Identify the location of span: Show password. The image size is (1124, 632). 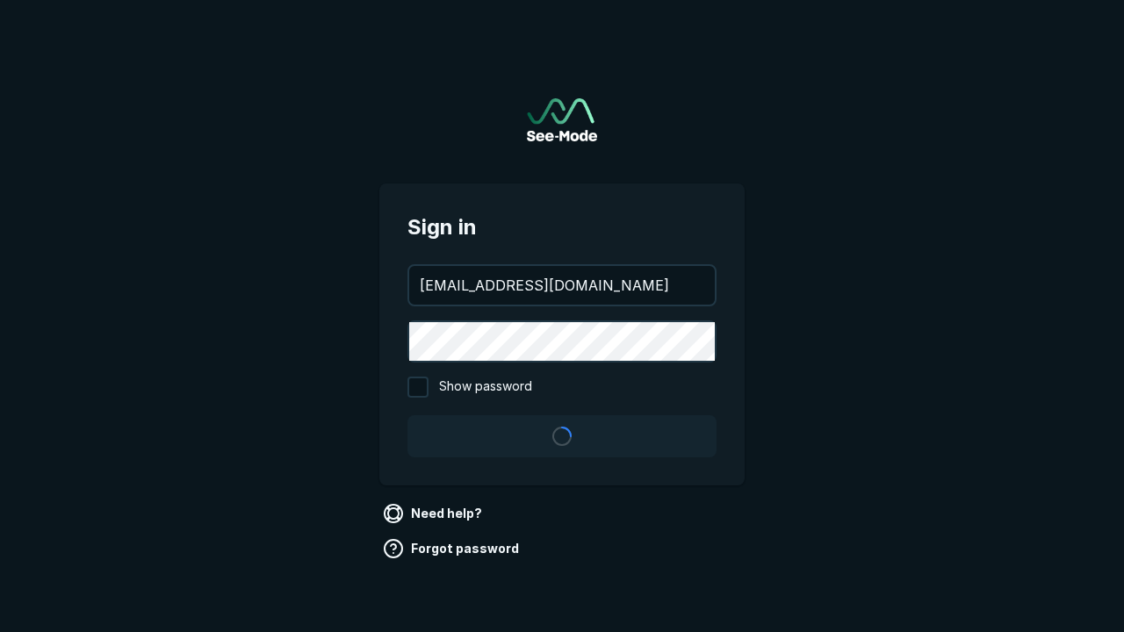
(486, 387).